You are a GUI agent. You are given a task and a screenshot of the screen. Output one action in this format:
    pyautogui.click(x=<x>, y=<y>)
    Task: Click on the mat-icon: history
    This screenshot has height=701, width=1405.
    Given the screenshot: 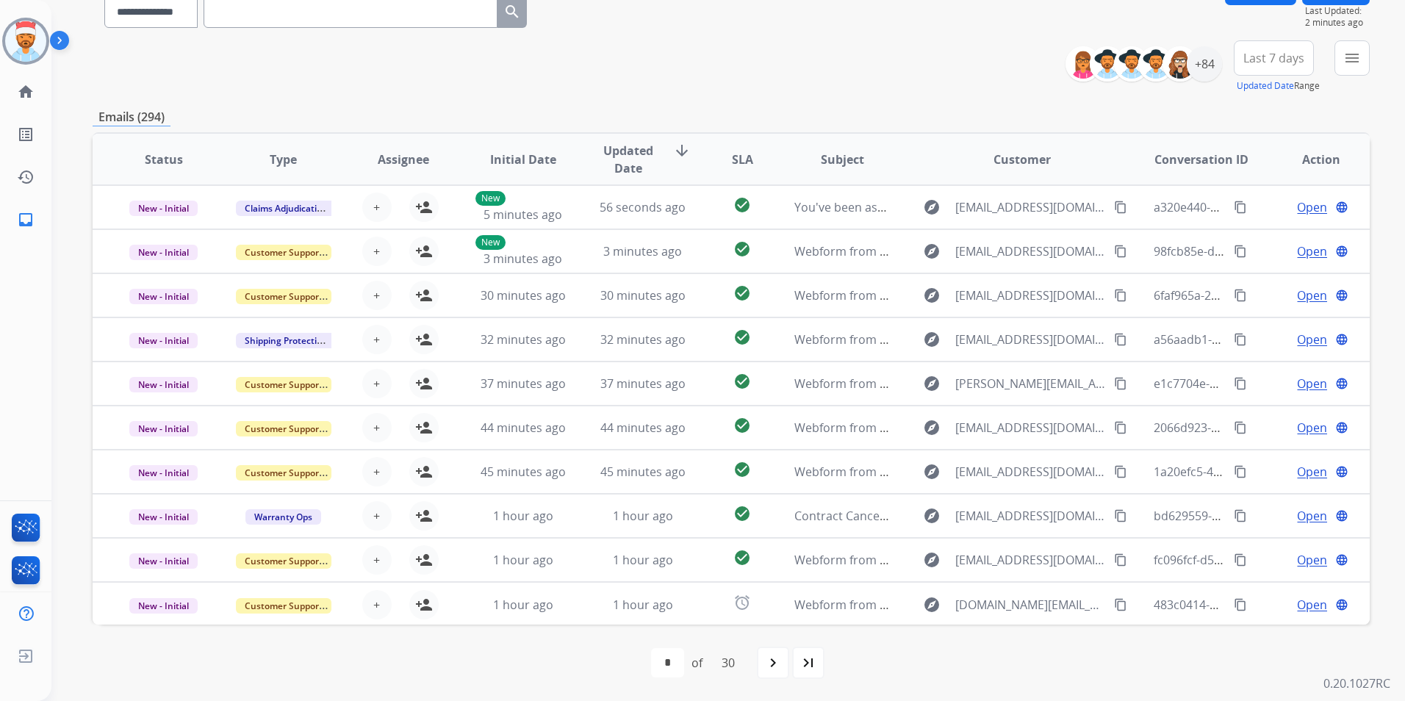 What is the action you would take?
    pyautogui.click(x=26, y=177)
    